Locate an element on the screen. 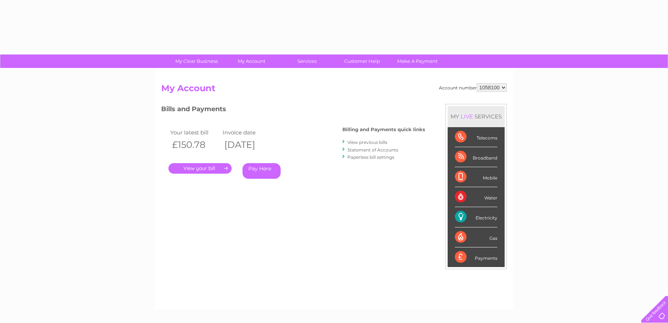 The image size is (668, 323). a: Make A Payment is located at coordinates (417, 61).